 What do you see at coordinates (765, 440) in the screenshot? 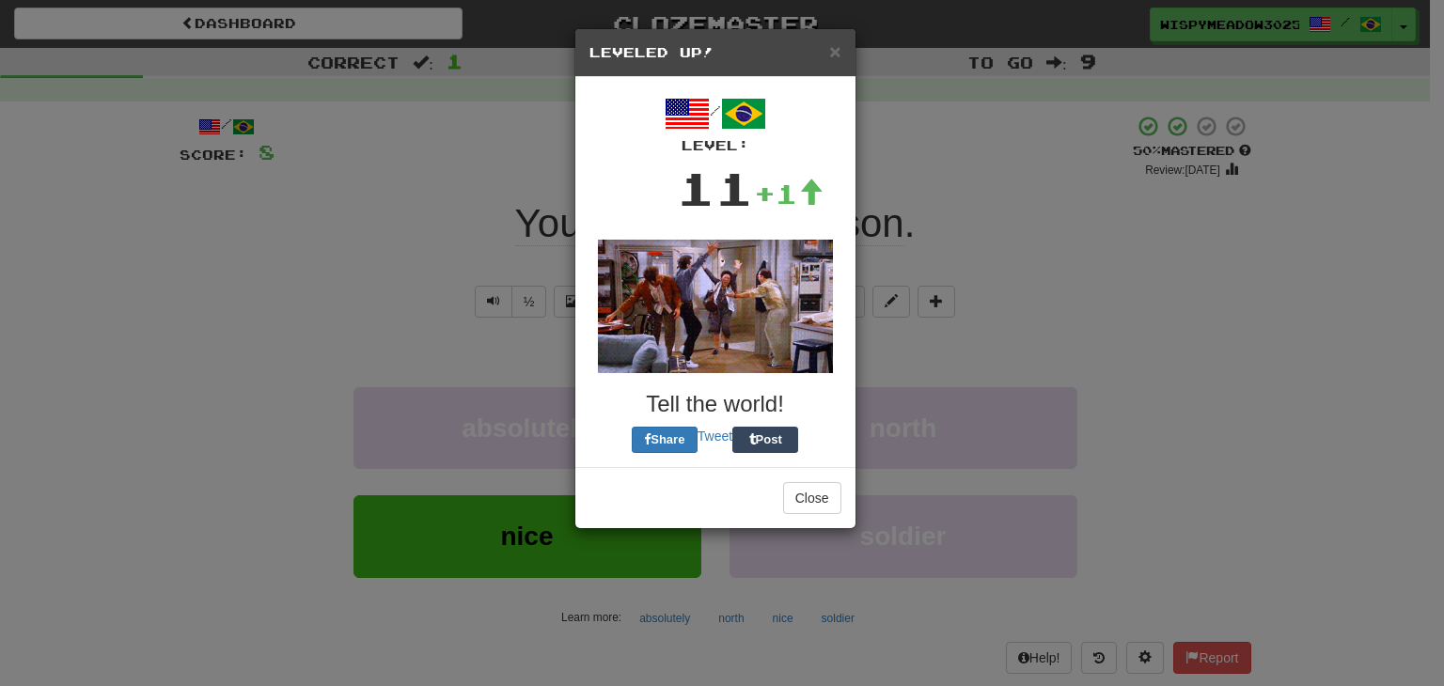
I see `button: Post` at bounding box center [765, 440].